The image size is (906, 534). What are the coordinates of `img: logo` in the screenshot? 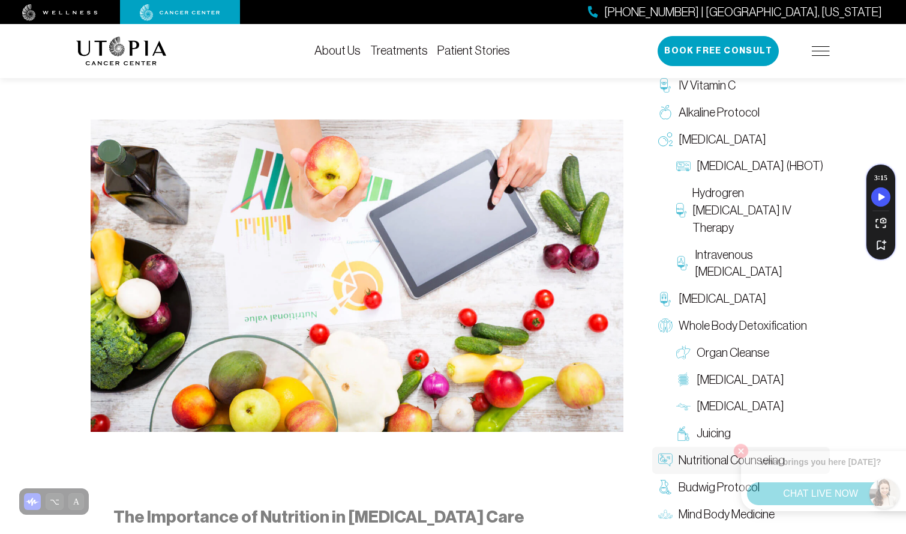 It's located at (121, 51).